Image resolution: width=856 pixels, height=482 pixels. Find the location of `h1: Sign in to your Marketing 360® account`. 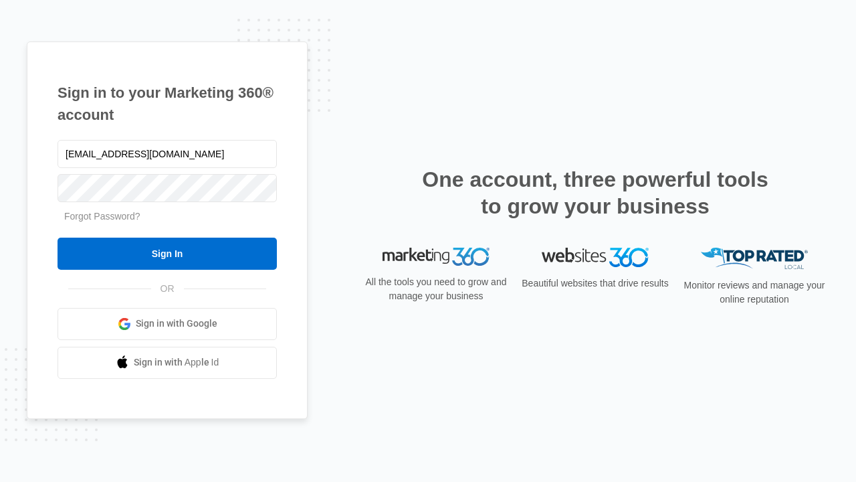

h1: Sign in to your Marketing 360® account is located at coordinates (167, 104).